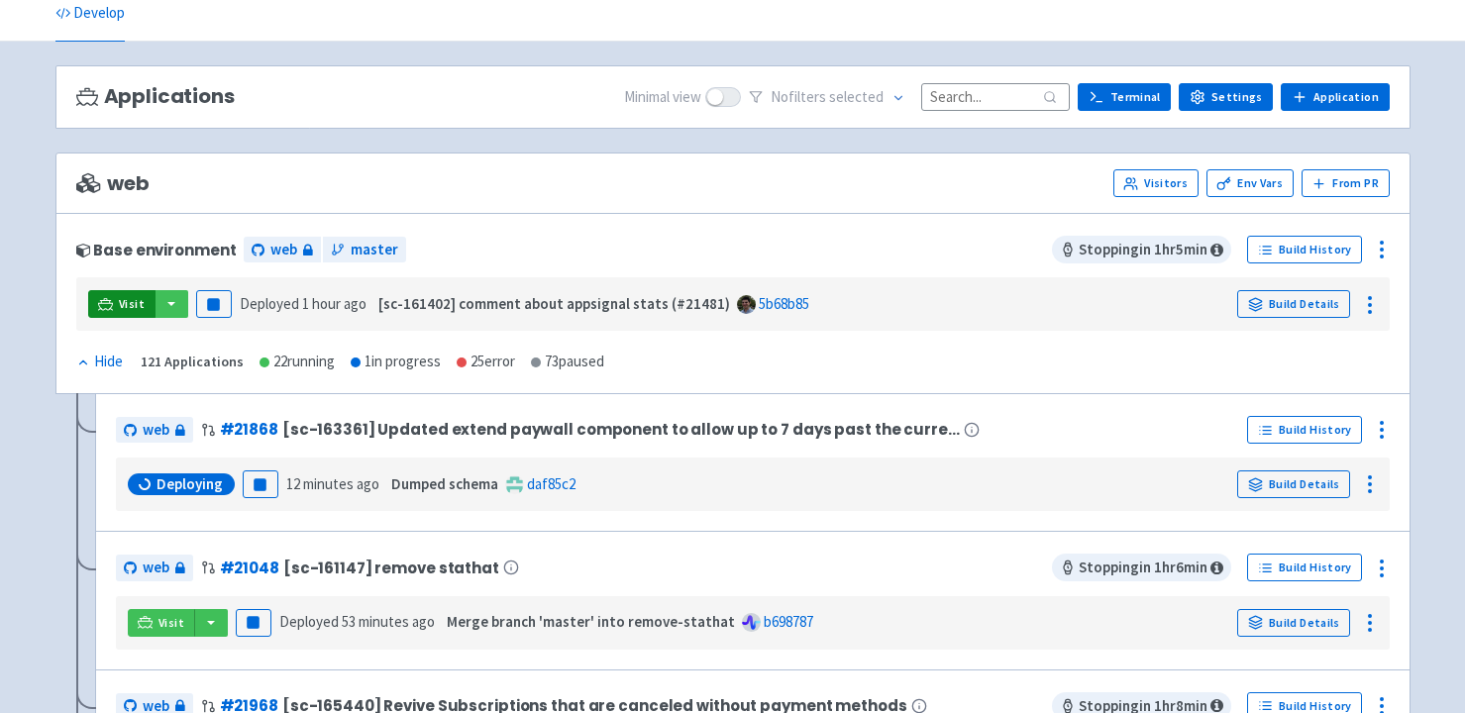  Describe the element at coordinates (827, 97) in the screenshot. I see `span: No filter s` at that location.